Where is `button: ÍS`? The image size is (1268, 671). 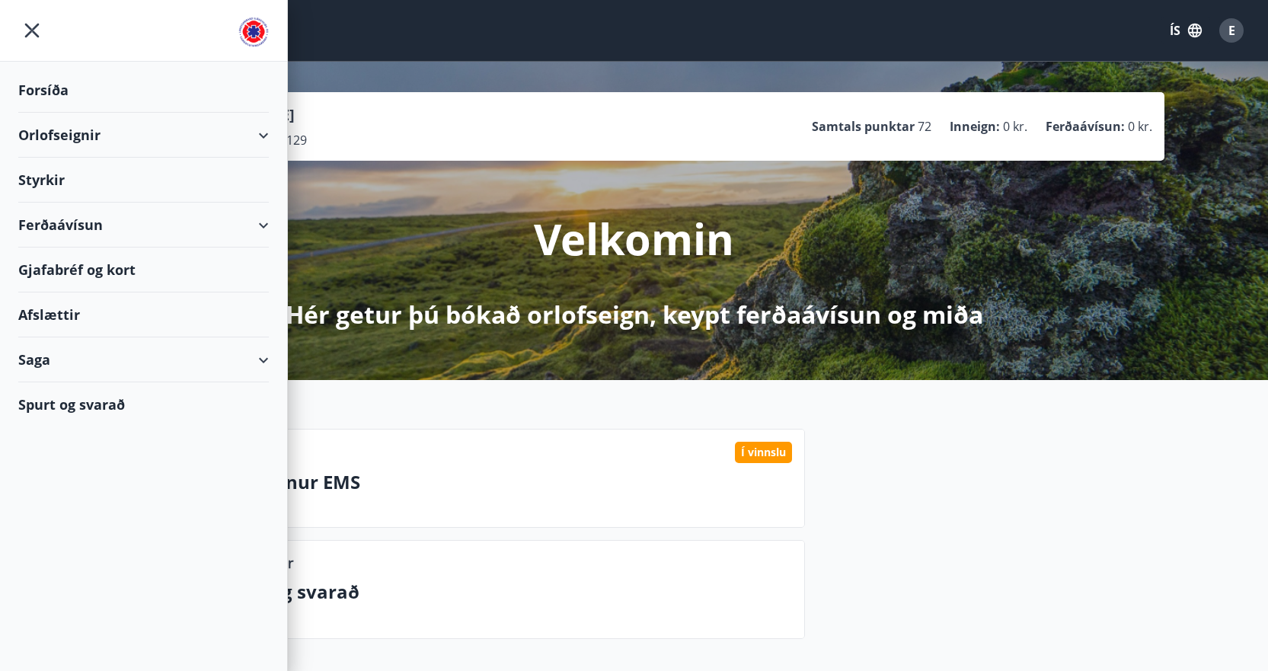 button: ÍS is located at coordinates (1186, 30).